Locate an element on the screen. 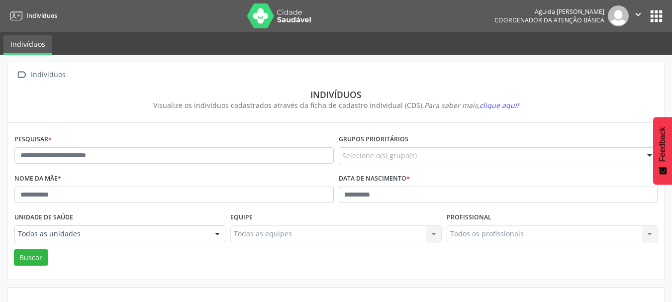 This screenshot has width=672, height=302. i: Para saber mais, is located at coordinates (472, 105).